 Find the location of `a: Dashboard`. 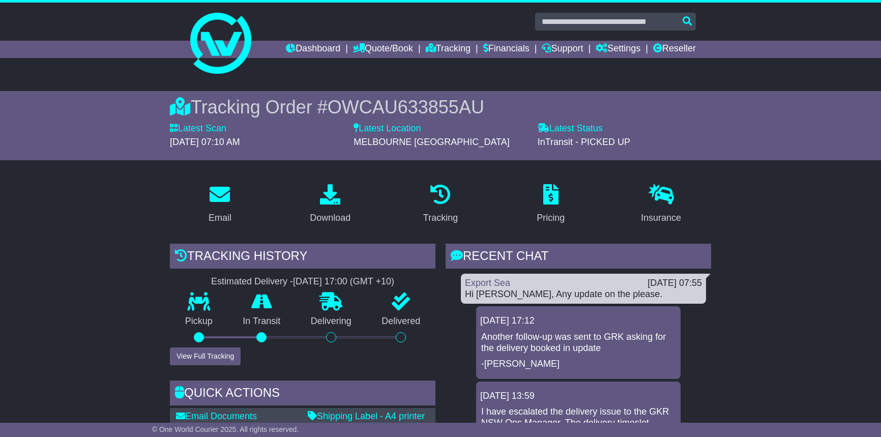

a: Dashboard is located at coordinates (313, 49).